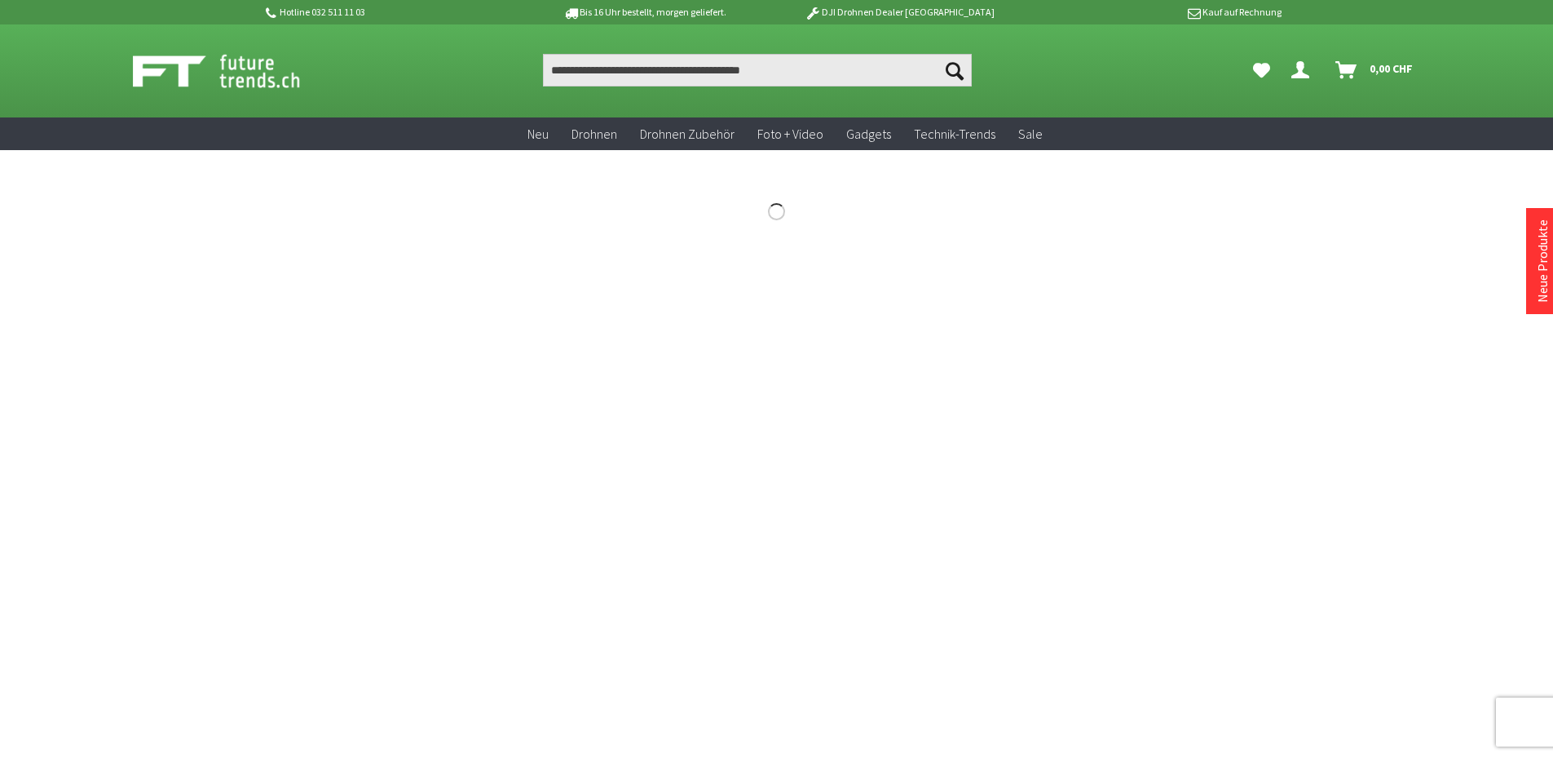  What do you see at coordinates (790, 134) in the screenshot?
I see `span: Foto + Video` at bounding box center [790, 134].